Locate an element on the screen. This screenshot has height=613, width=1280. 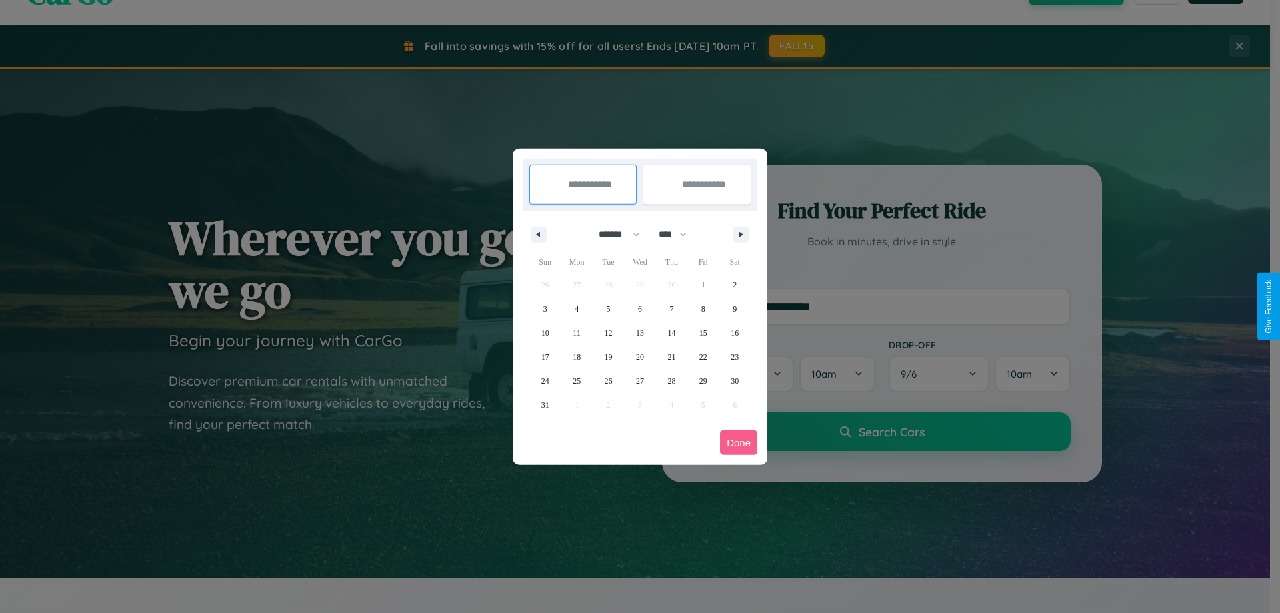
span: 25 is located at coordinates (577, 381).